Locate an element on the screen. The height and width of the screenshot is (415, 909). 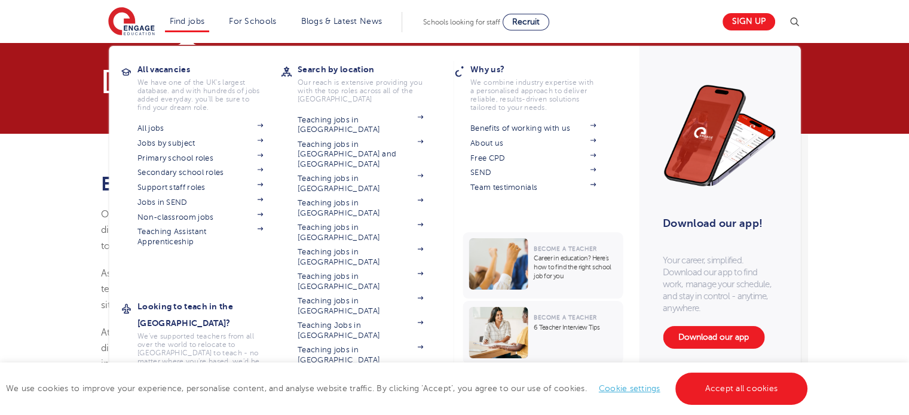
a: All vacanciesWe have one of the UK's largest database. and with hundreds of jobs added everyday. ... is located at coordinates (209, 86).